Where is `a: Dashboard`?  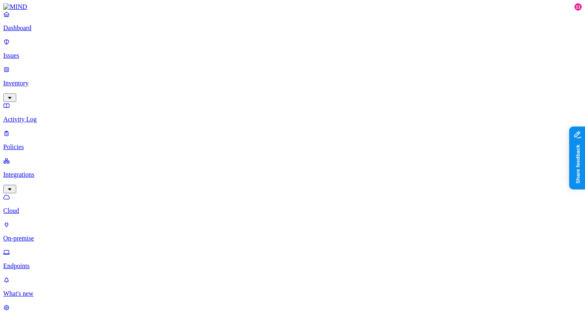 a: Dashboard is located at coordinates (293, 21).